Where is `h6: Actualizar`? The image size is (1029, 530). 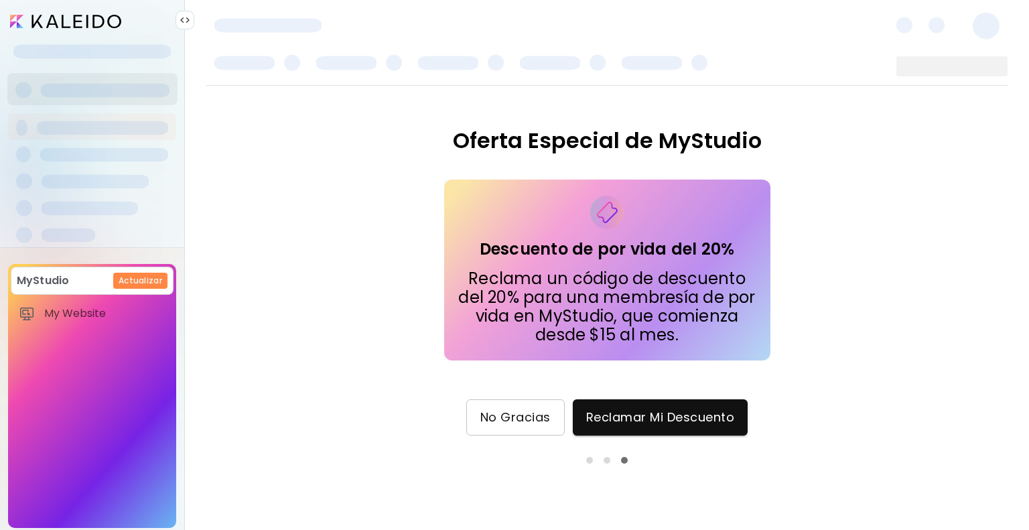 h6: Actualizar is located at coordinates (140, 281).